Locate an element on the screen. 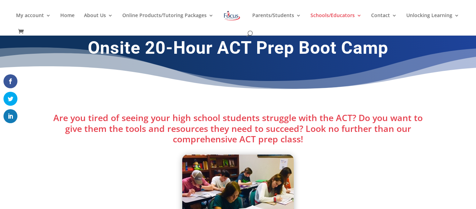 The image size is (476, 209). span: Are you tired of seeing your high school students struggle with the ACT? Do you want to give them... is located at coordinates (238, 128).